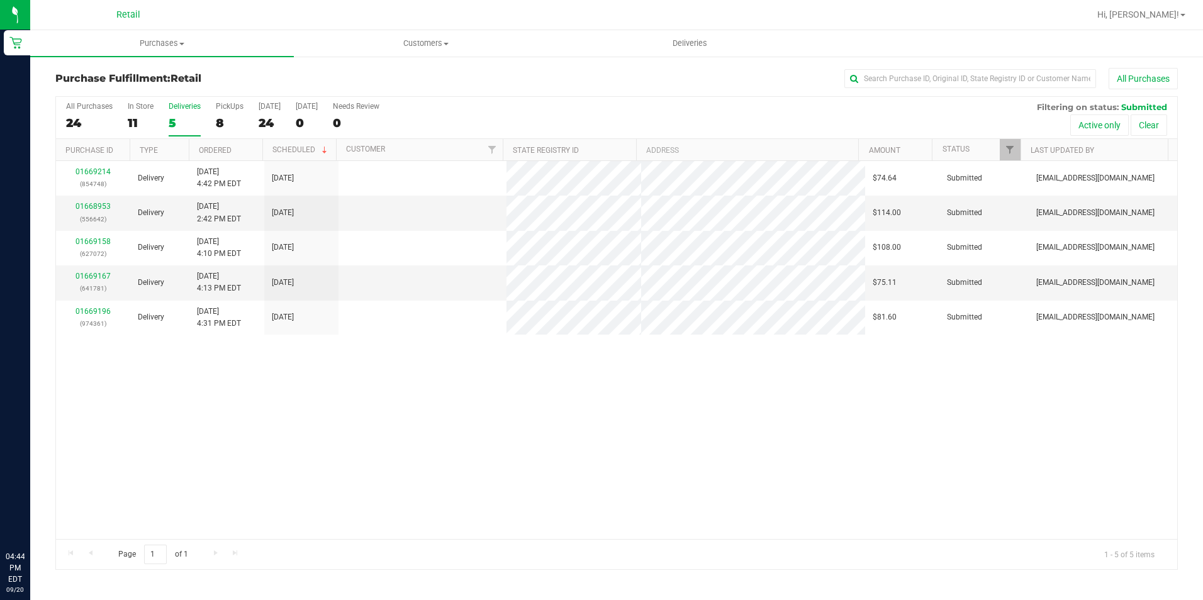  Describe the element at coordinates (887, 213) in the screenshot. I see `span: $114.00` at that location.